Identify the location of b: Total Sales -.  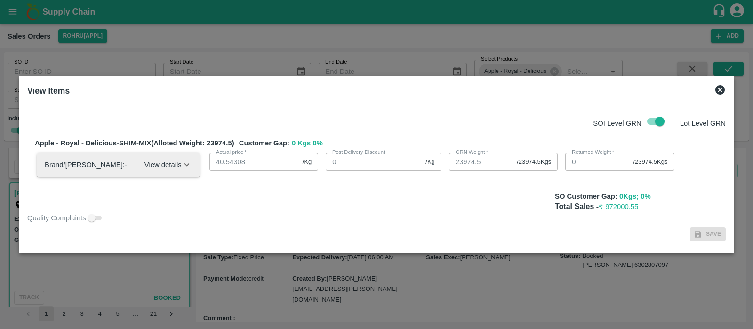
(596, 206).